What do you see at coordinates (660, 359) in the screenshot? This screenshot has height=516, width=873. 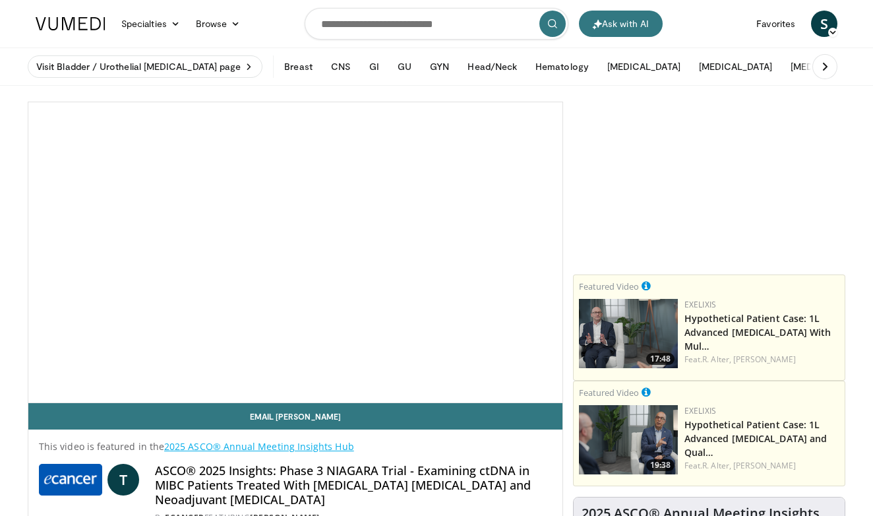 I see `span: 17:48` at bounding box center [660, 359].